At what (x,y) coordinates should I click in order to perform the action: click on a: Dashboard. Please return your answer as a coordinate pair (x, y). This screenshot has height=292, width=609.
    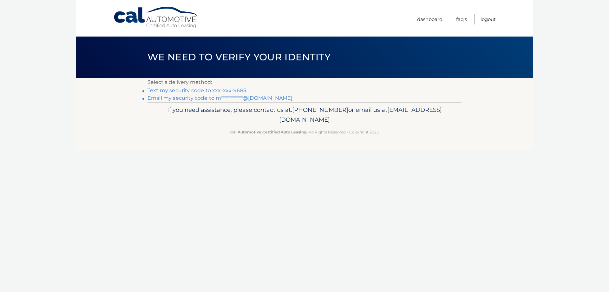
    Looking at the image, I should click on (430, 19).